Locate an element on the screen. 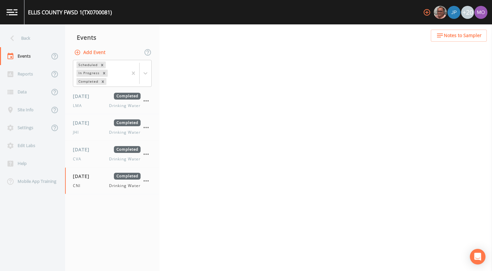 The width and height of the screenshot is (492, 271). div: Mike Franklin is located at coordinates (440, 12).